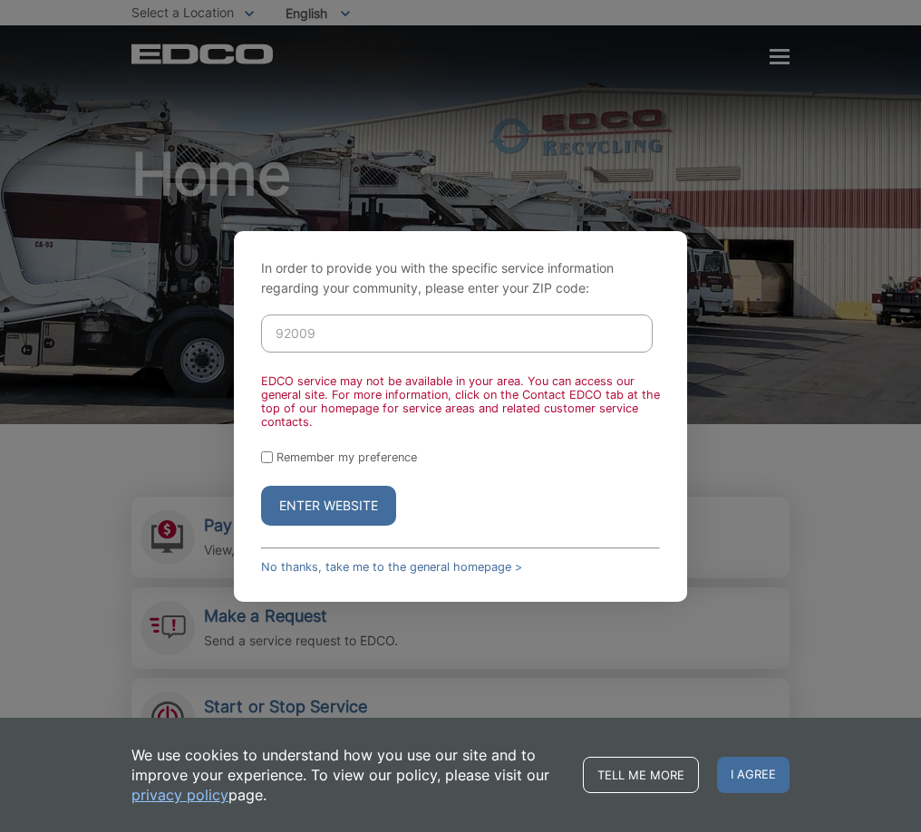 The width and height of the screenshot is (921, 832). I want to click on span: I agree, so click(753, 775).